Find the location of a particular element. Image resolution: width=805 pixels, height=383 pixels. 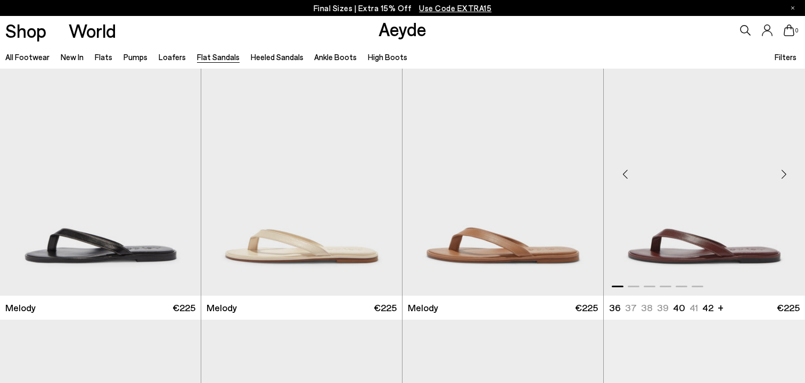

ul: variant is located at coordinates (660, 308).